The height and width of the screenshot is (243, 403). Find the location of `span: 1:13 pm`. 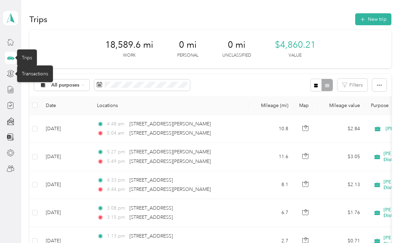

span: 1:13 pm is located at coordinates (116, 237).